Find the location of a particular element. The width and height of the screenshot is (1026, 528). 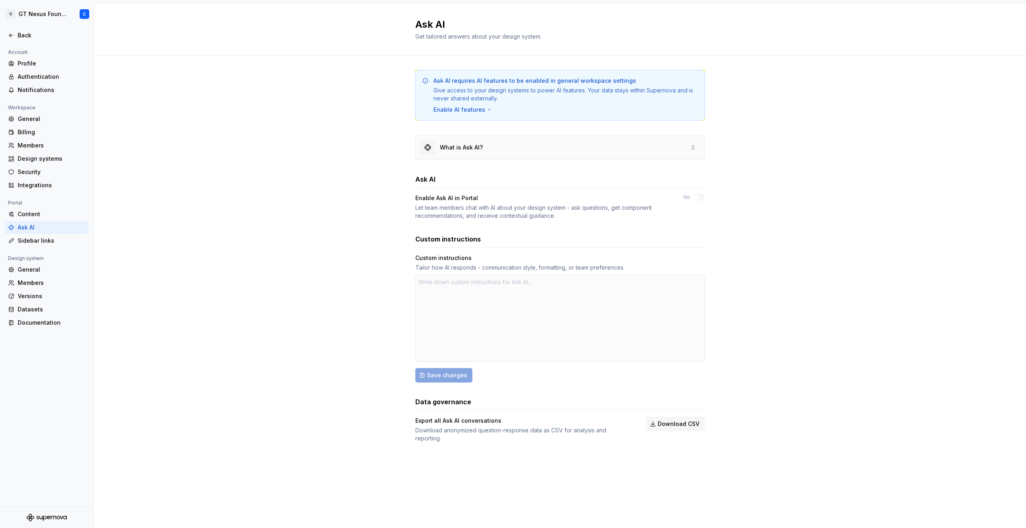

div: Custom instructions is located at coordinates (560, 258).